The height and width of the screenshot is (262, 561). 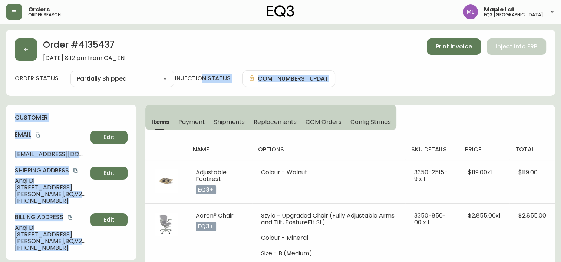 I want to click on span: Print Invoice, so click(x=454, y=47).